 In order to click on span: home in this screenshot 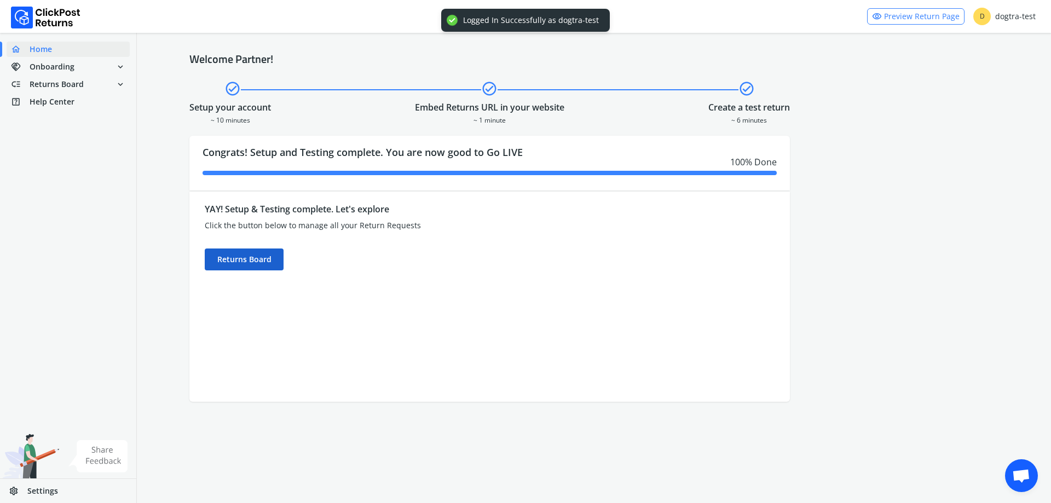, I will do `click(20, 49)`.